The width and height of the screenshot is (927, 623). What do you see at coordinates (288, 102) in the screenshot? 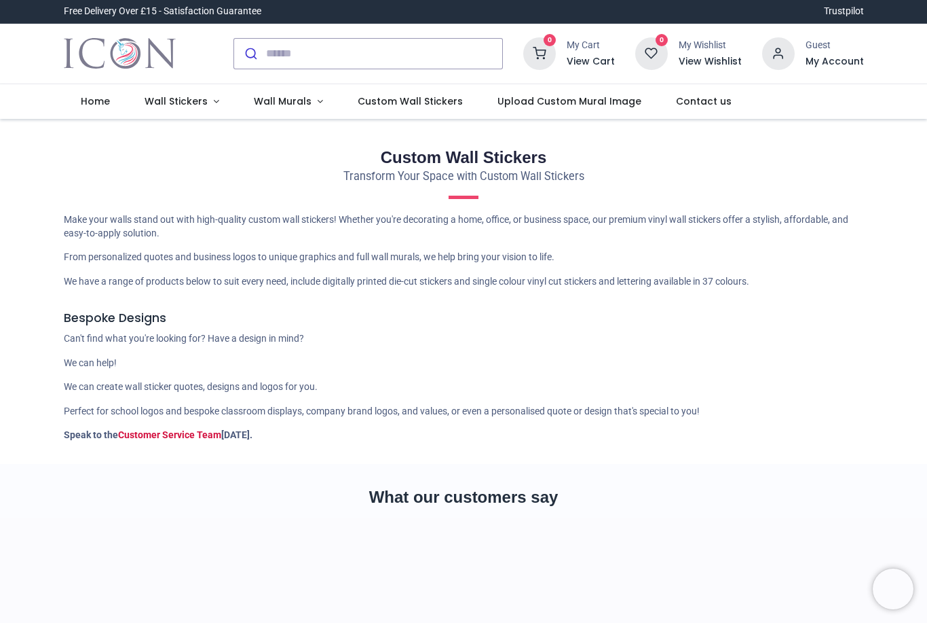
I see `a: Wall Murals` at bounding box center [288, 102].